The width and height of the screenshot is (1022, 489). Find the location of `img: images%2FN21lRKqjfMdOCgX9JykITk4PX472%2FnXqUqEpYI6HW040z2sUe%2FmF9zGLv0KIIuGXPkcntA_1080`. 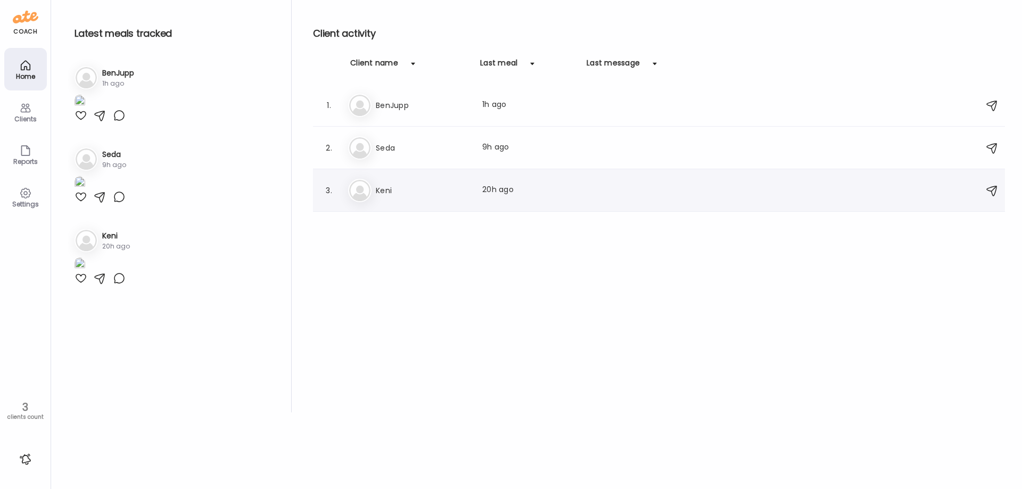

img: images%2FN21lRKqjfMdOCgX9JykITk4PX472%2FnXqUqEpYI6HW040z2sUe%2FmF9zGLv0KIIuGXPkcntA_1080 is located at coordinates (80, 183).